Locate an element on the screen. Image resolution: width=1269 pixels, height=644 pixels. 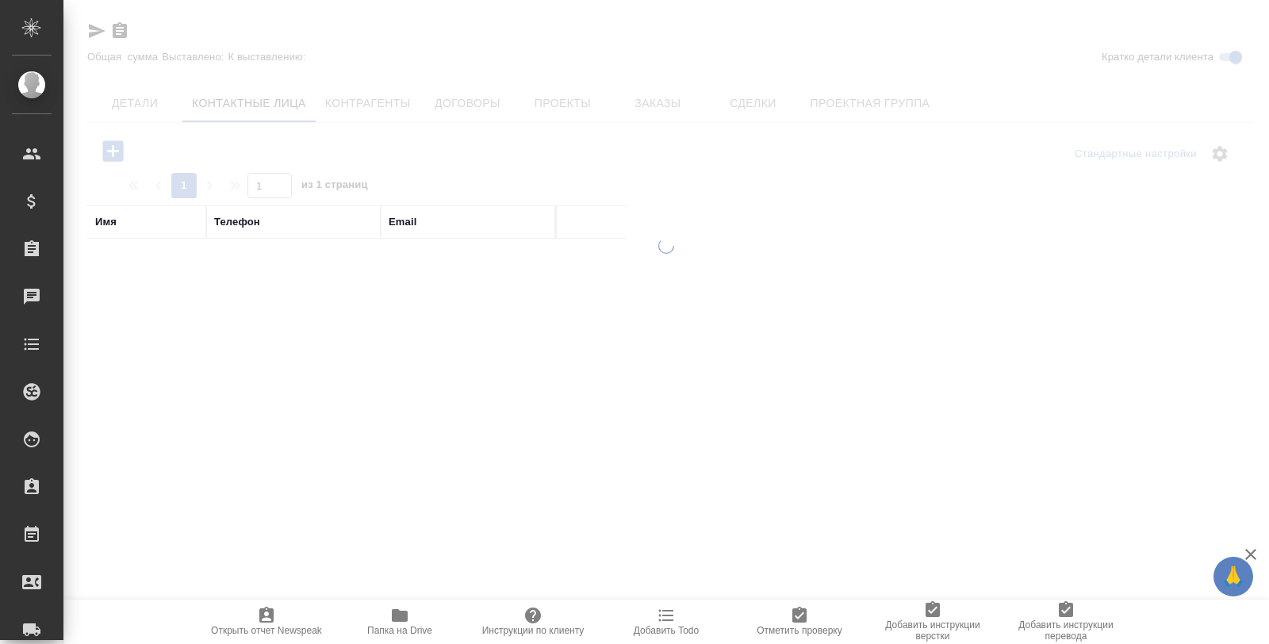
span: Добавить инструкции верстки is located at coordinates (933, 631).